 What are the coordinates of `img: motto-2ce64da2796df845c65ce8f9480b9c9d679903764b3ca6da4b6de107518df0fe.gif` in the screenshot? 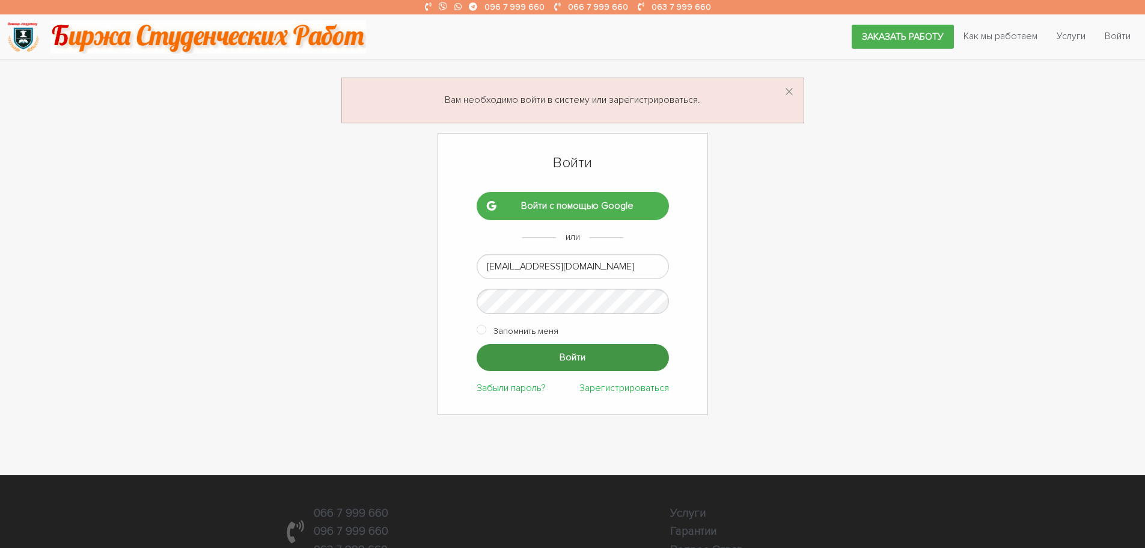 It's located at (208, 37).